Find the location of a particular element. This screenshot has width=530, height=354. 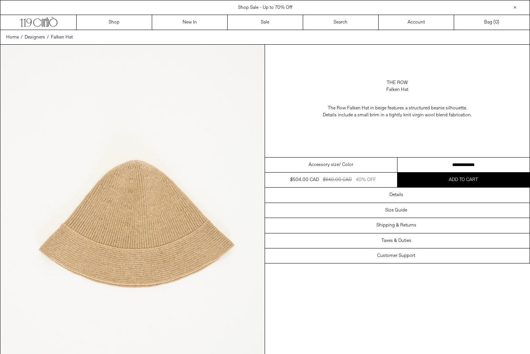

a: Shop Sale - Up to 70% Off is located at coordinates (265, 8).